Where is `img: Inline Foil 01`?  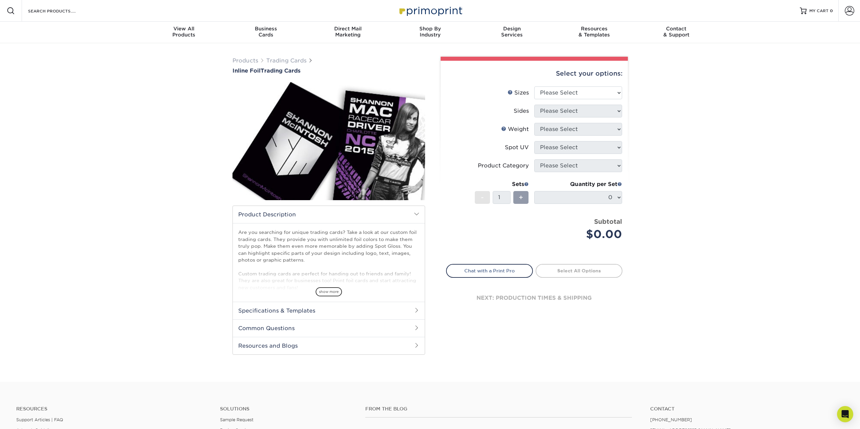 img: Inline Foil 01 is located at coordinates (329, 141).